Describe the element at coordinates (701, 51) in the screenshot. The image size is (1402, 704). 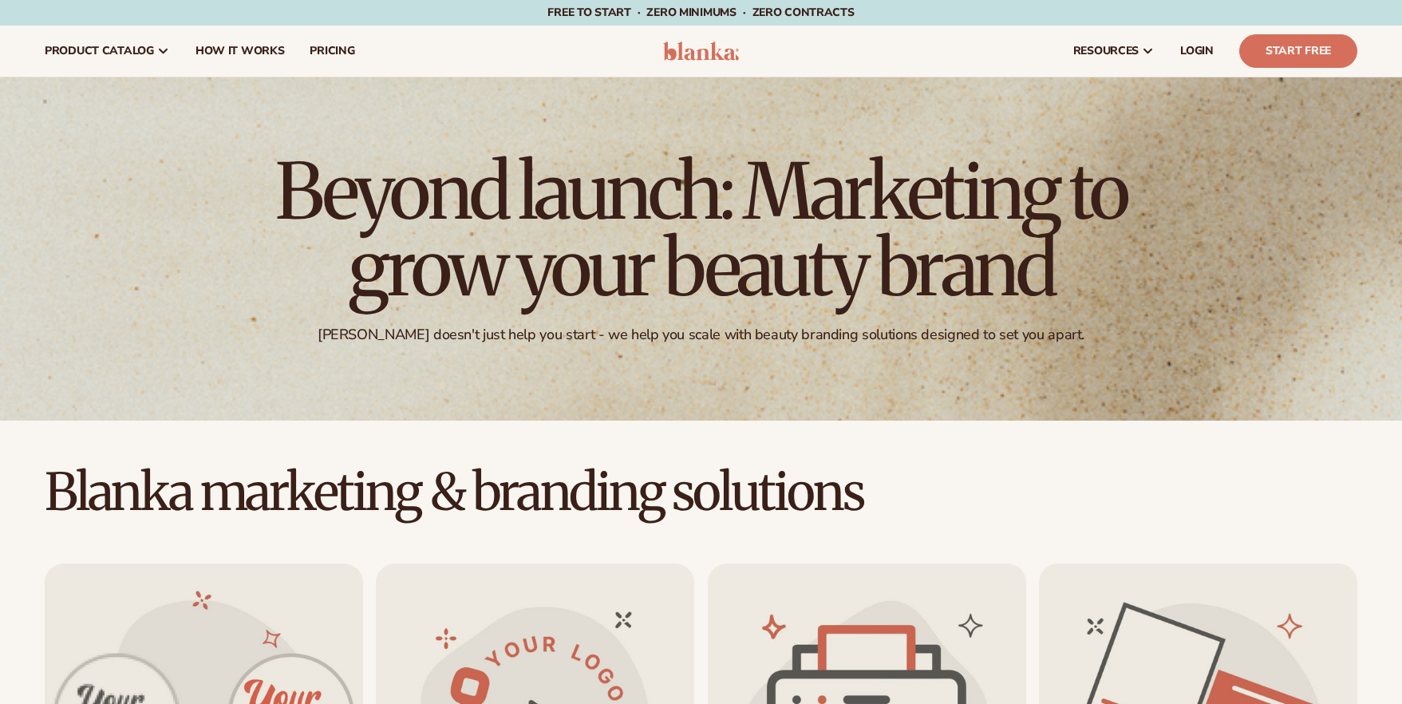
I see `a: logo` at that location.